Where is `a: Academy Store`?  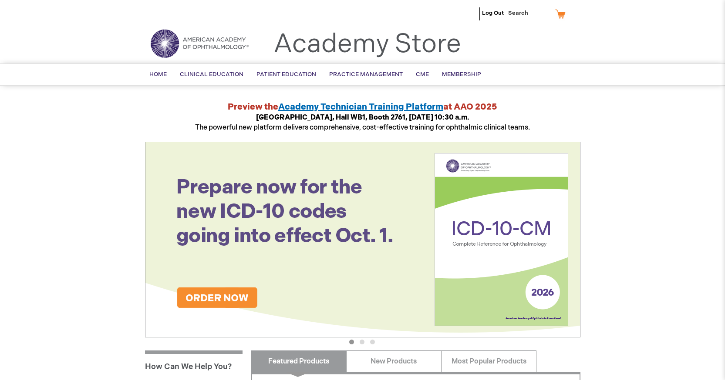
a: Academy Store is located at coordinates (367, 44).